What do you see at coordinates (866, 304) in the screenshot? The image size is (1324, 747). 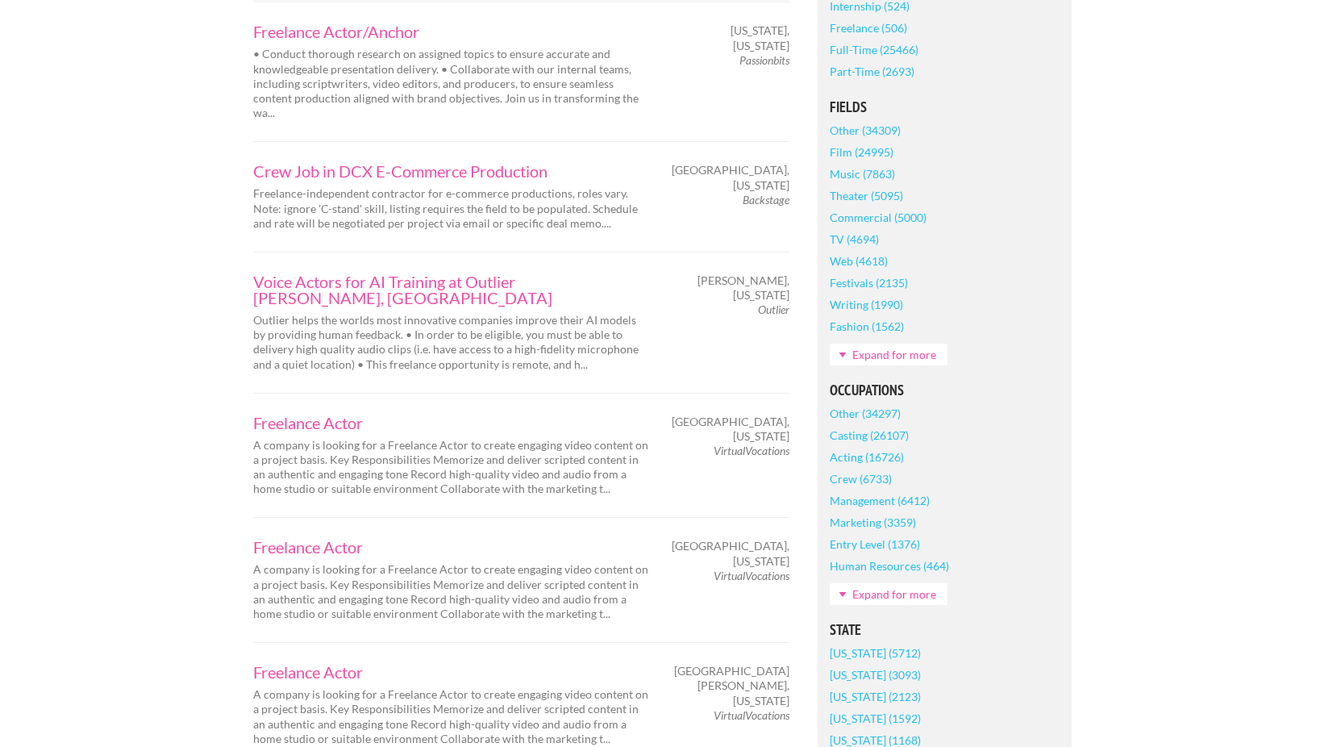 I see `a: Writing (1990)` at bounding box center [866, 304].